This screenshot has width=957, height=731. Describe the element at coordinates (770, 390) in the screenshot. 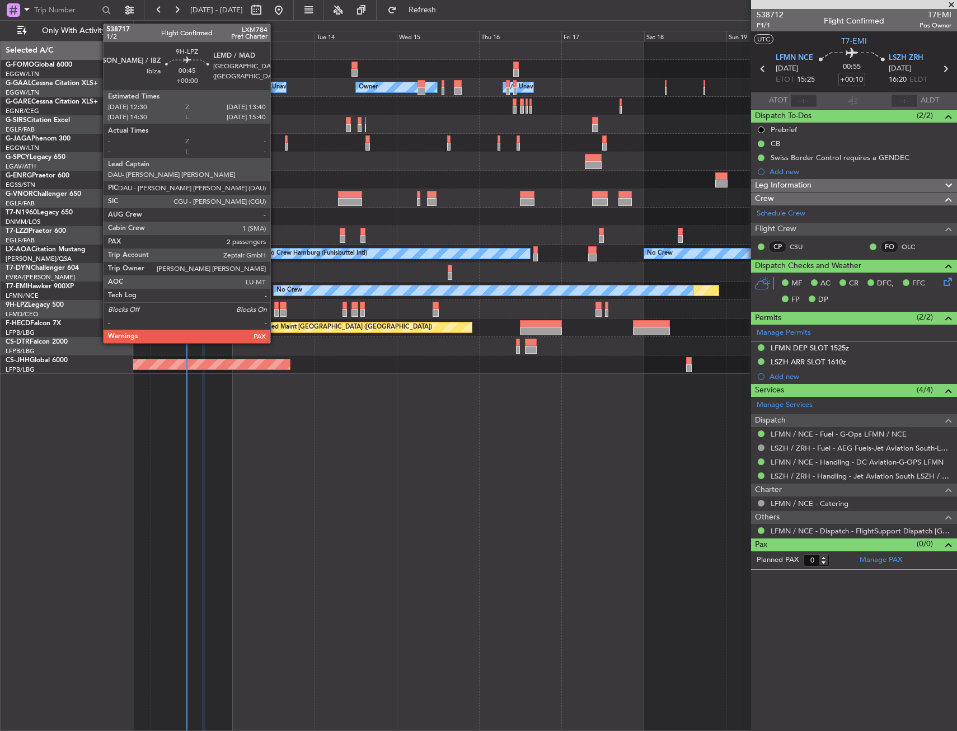

I see `span: Services` at that location.